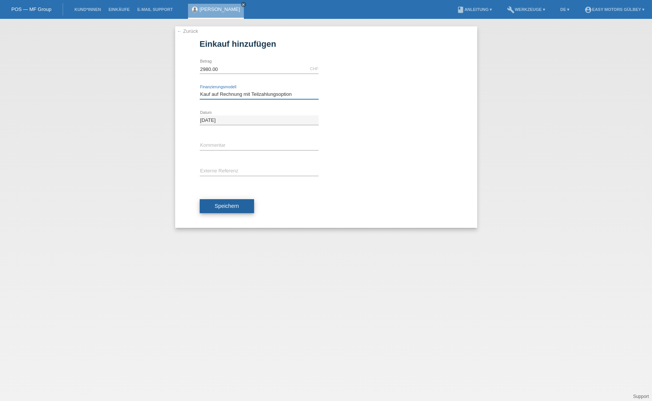 The height and width of the screenshot is (401, 652). Describe the element at coordinates (474, 9) in the screenshot. I see `a: bookAnleitung ▾` at that location.